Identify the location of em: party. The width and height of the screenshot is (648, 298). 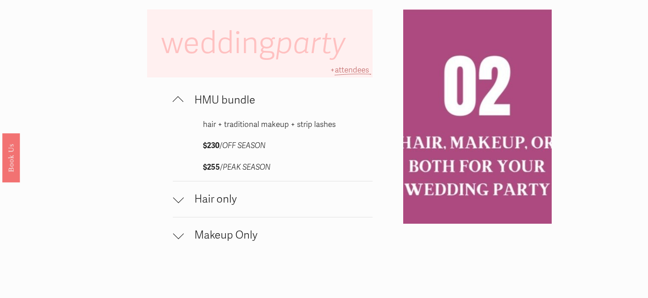
(311, 43).